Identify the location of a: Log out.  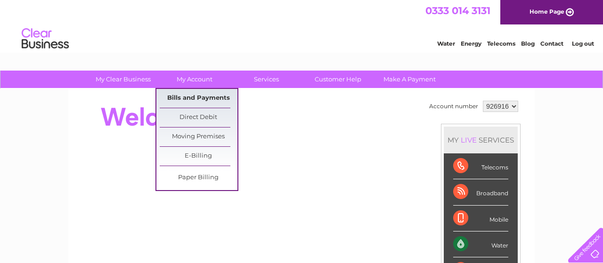
(583, 43).